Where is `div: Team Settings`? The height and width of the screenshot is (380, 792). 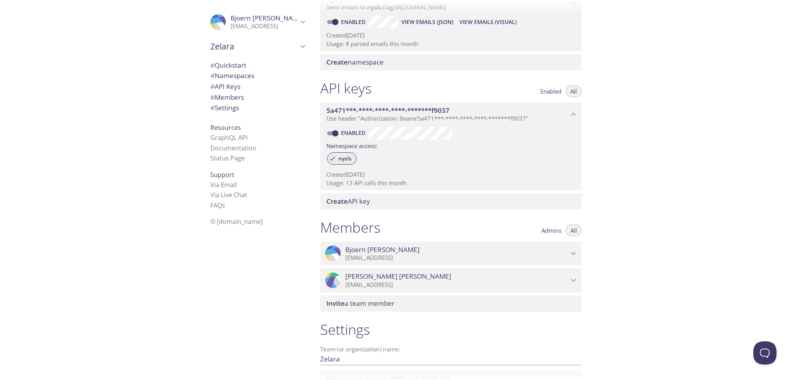 div: Team Settings is located at coordinates (258, 108).